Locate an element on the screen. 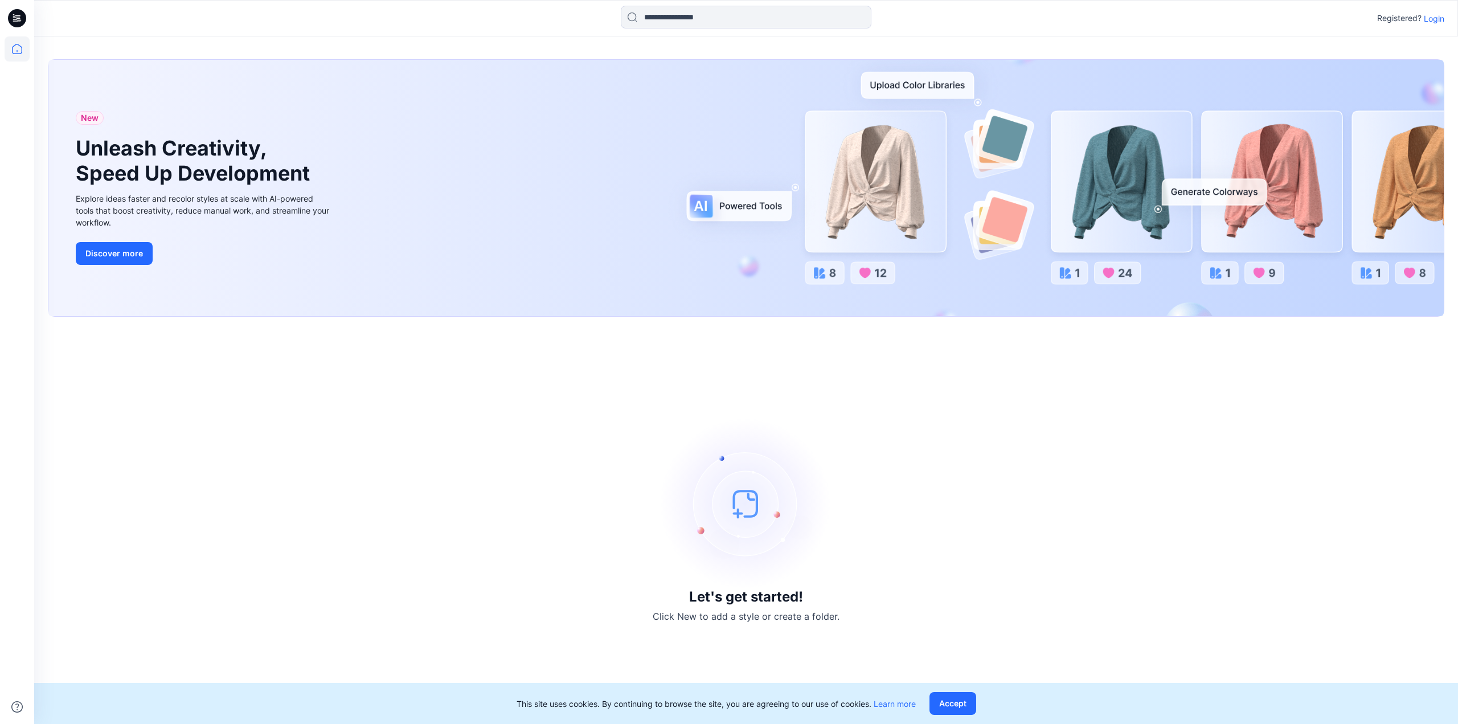 This screenshot has width=1458, height=724. span: New is located at coordinates (89, 118).